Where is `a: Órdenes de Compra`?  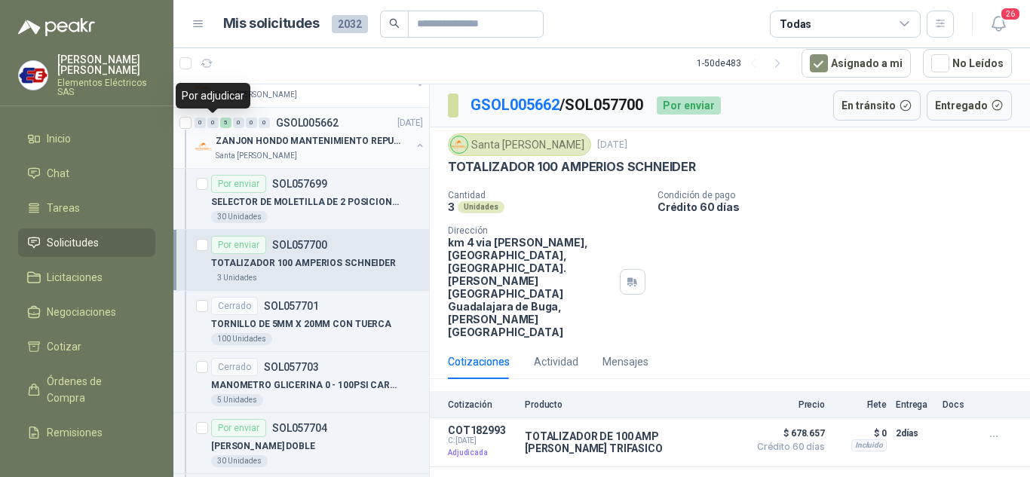
a: Órdenes de Compra is located at coordinates (87, 390).